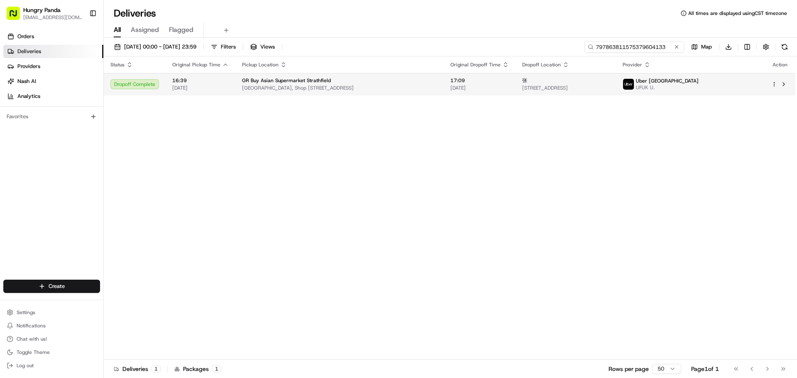 Image resolution: width=797 pixels, height=378 pixels. I want to click on a: Providers, so click(53, 66).